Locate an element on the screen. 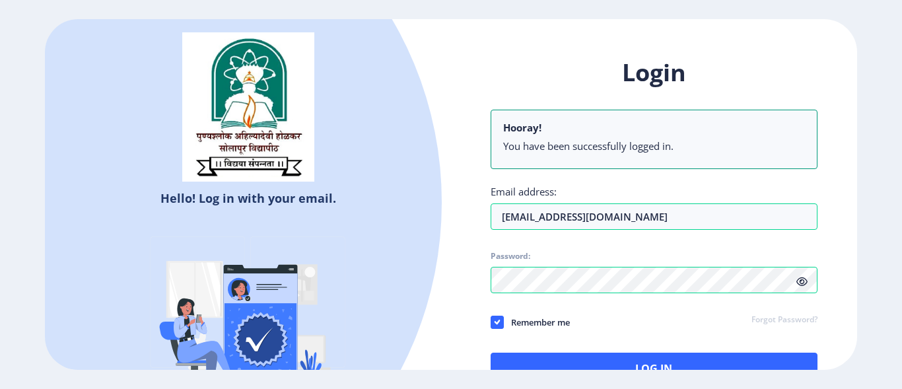 The height and width of the screenshot is (389, 902). label: Password: is located at coordinates (510, 256).